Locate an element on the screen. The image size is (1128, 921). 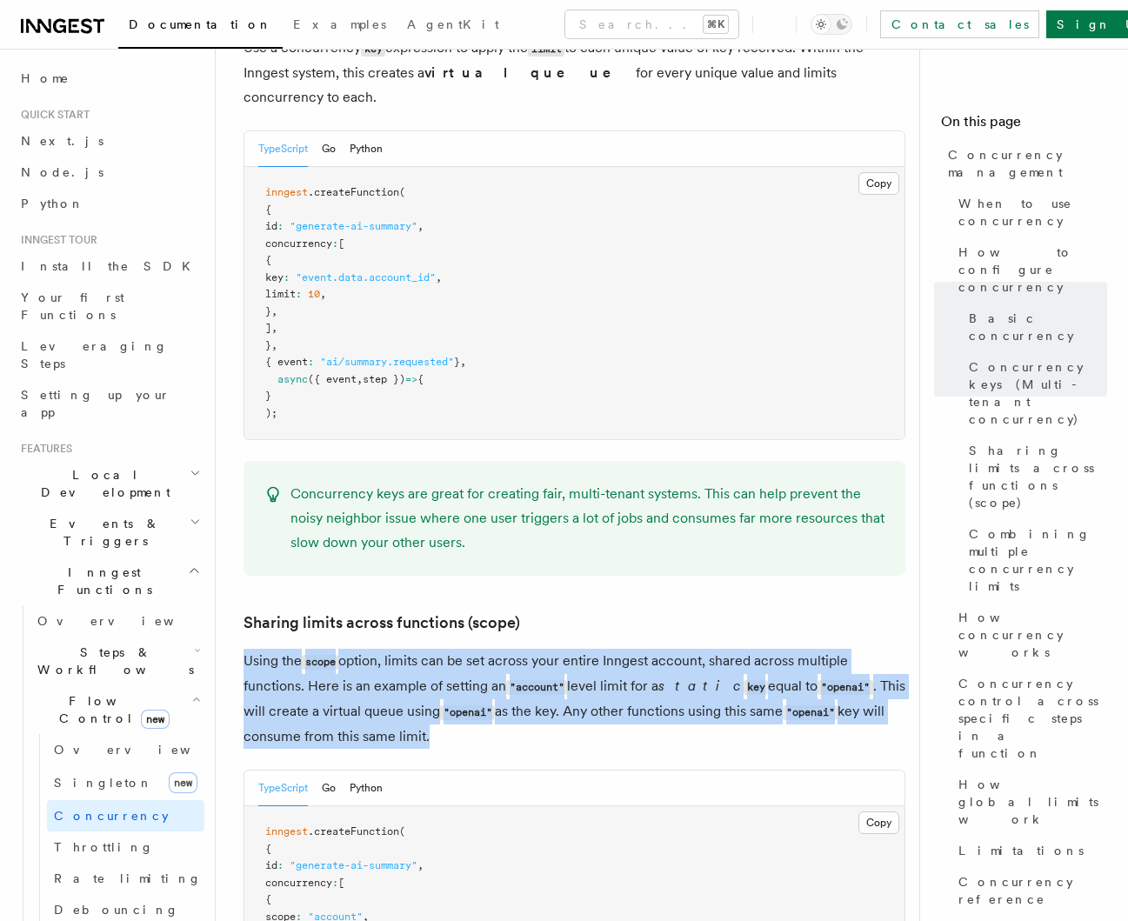
a: Node.js is located at coordinates (109, 172).